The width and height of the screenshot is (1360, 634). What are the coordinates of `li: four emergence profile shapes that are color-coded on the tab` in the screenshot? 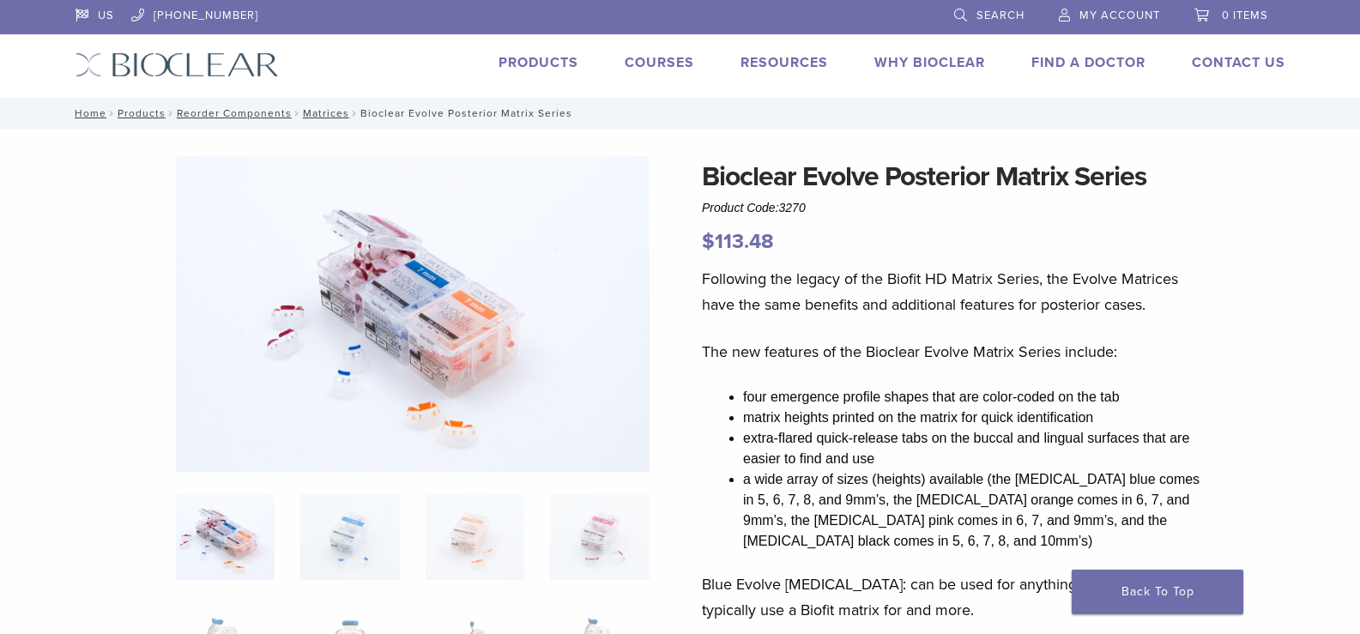 It's located at (975, 397).